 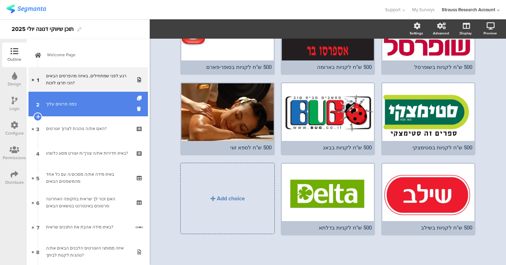 I want to click on span: Support, so click(x=393, y=9).